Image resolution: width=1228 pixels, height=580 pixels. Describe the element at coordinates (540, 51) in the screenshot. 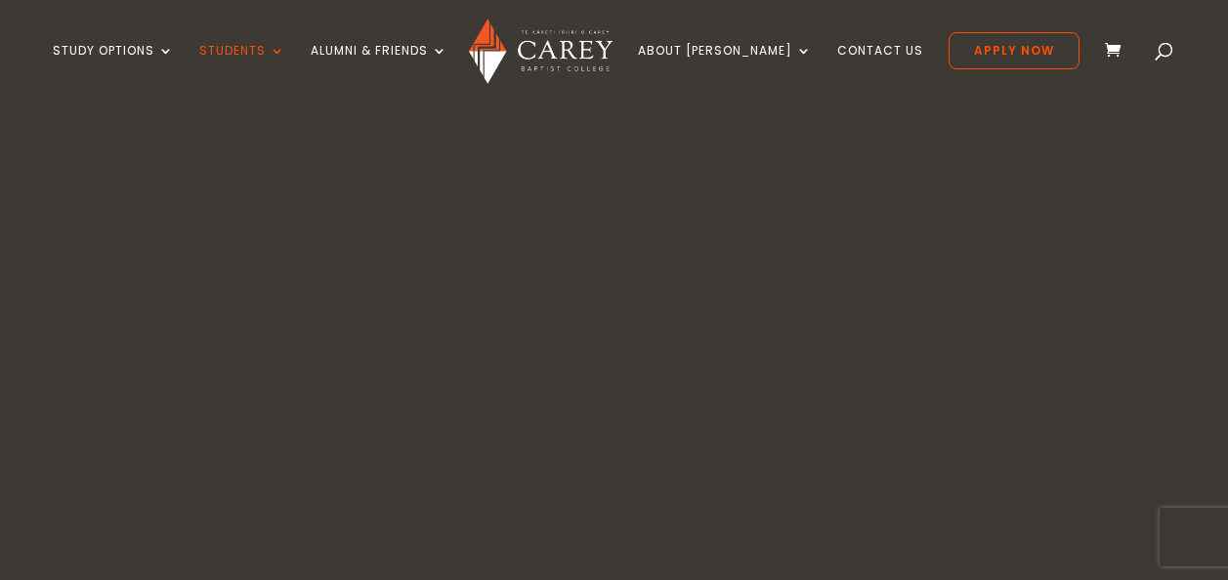

I see `img: Carey Baptist College` at that location.